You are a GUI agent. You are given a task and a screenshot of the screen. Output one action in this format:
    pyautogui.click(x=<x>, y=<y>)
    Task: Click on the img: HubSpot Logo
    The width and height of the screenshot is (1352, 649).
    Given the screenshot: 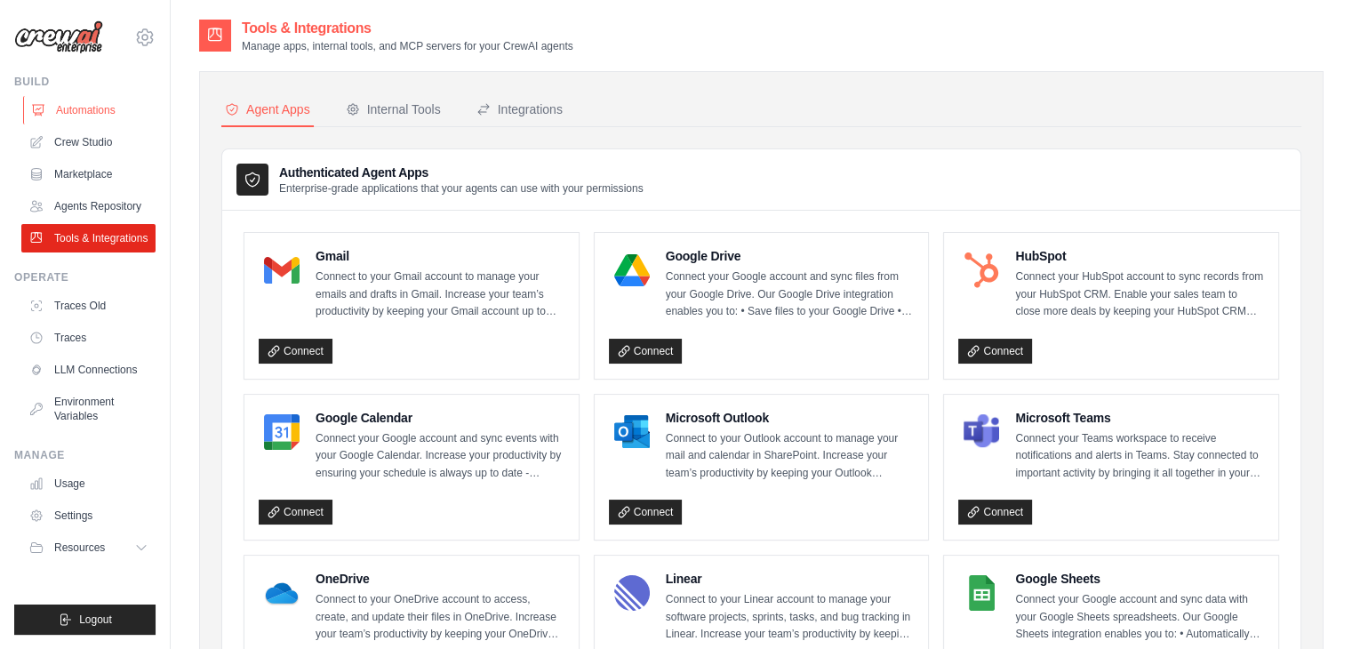 What is the action you would take?
    pyautogui.click(x=981, y=270)
    